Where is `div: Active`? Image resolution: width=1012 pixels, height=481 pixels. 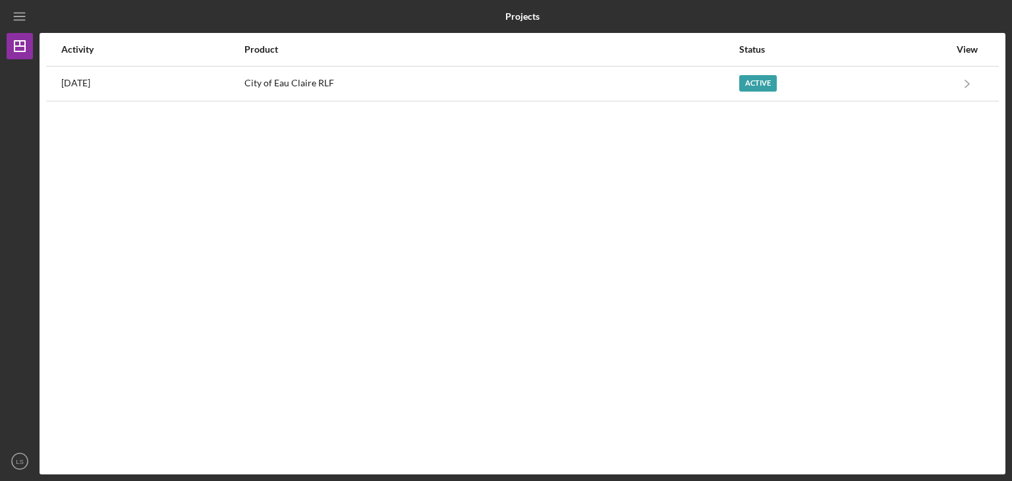
div: Active is located at coordinates (757, 83).